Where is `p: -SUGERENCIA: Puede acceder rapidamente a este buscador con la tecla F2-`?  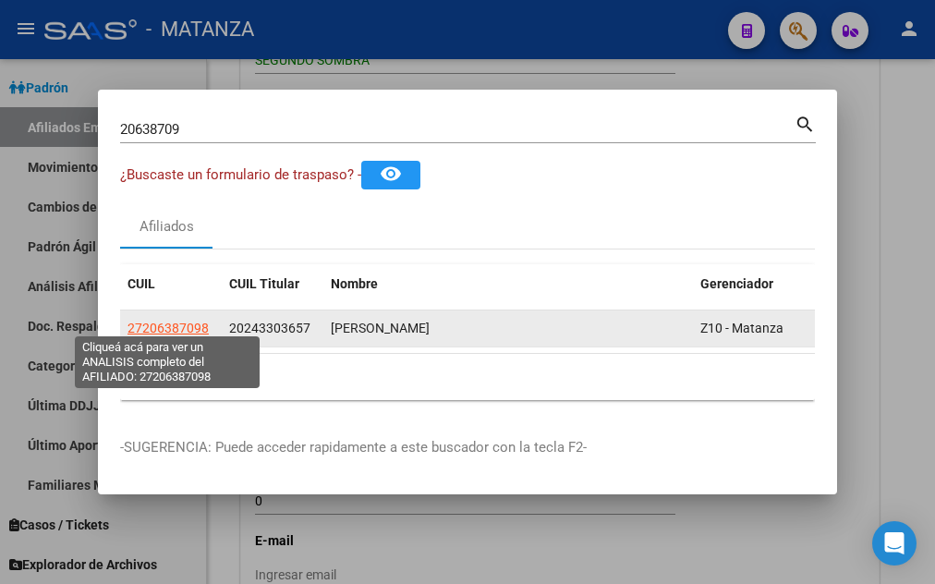 p: -SUGERENCIA: Puede acceder rapidamente a este buscador con la tecla F2- is located at coordinates (467, 447).